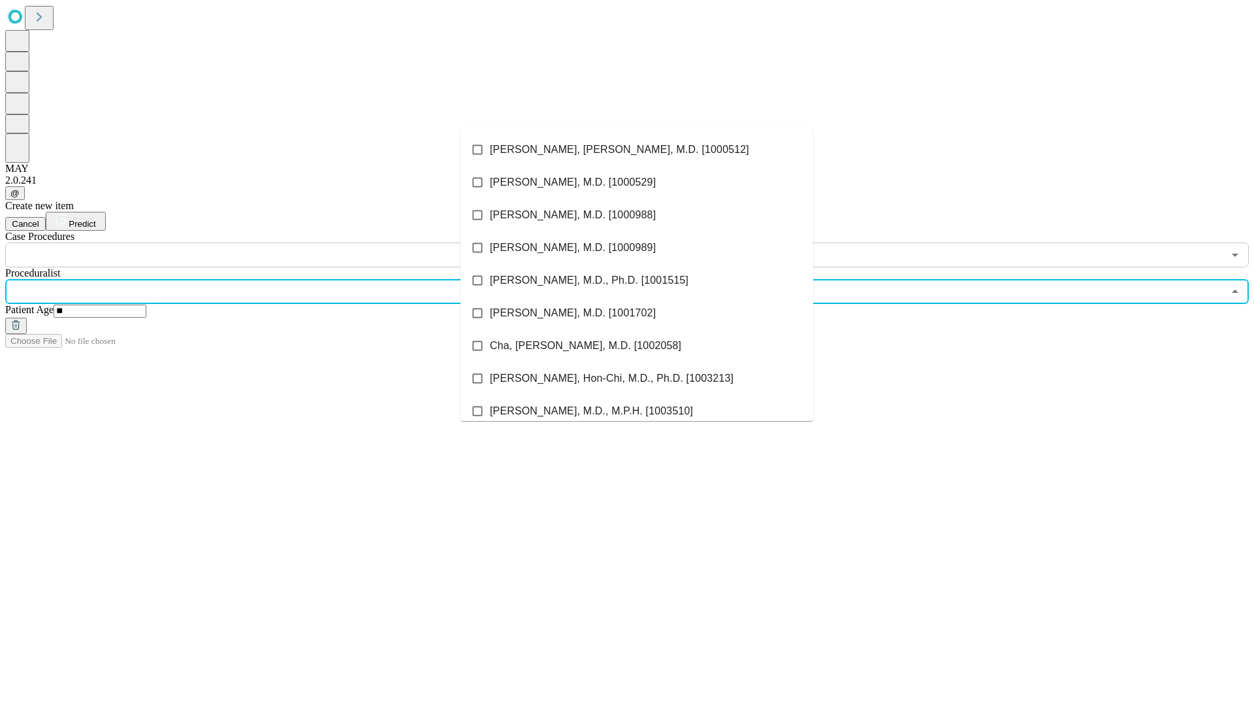  What do you see at coordinates (76, 221) in the screenshot?
I see `button: Predict` at bounding box center [76, 221].